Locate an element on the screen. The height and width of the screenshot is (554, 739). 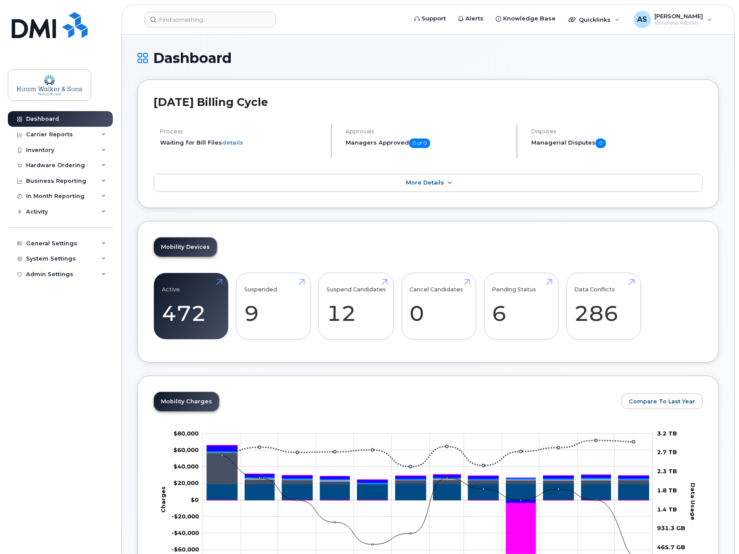
a: Mobility Charges is located at coordinates (187, 401).